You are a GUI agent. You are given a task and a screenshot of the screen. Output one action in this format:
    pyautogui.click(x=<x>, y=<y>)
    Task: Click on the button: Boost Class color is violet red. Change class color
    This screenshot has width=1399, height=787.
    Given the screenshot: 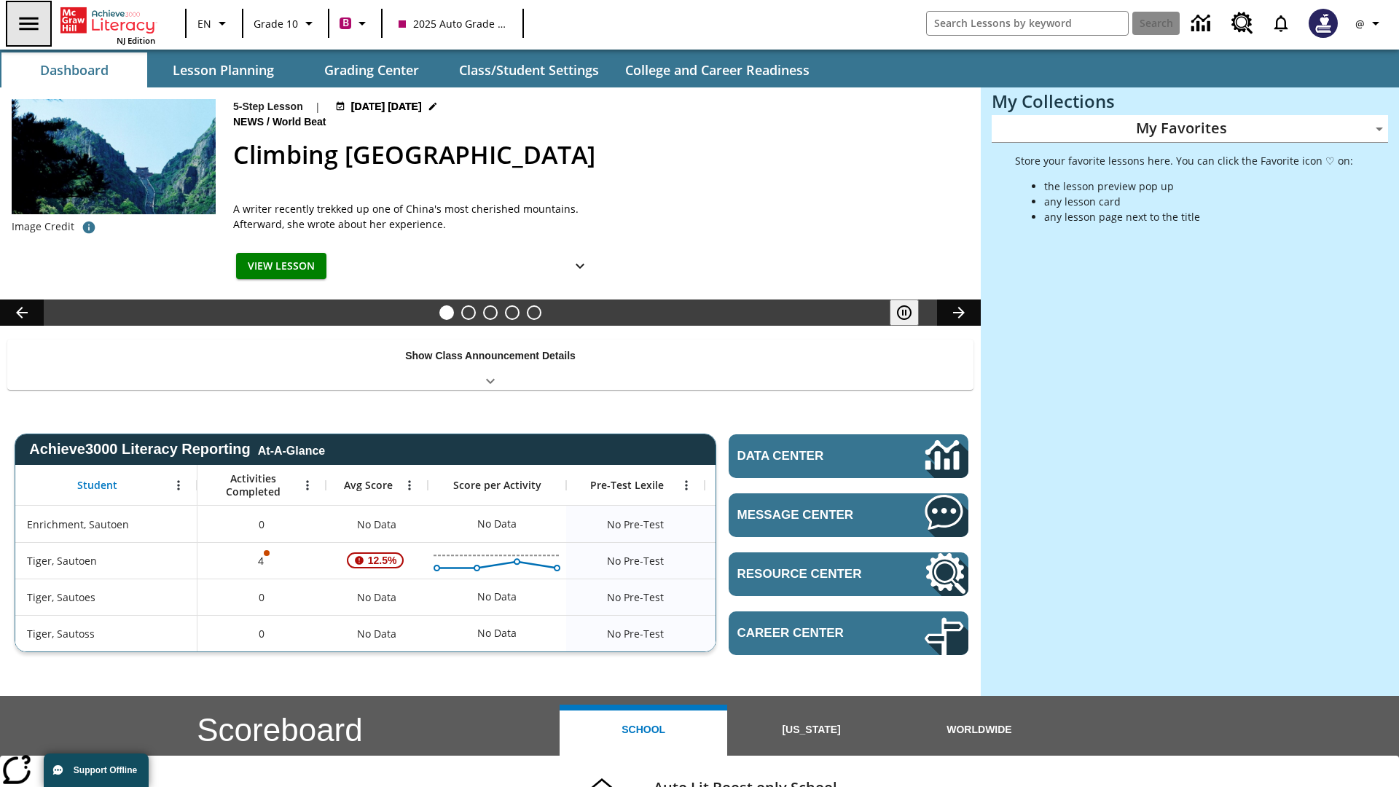 What is the action you would take?
    pyautogui.click(x=355, y=23)
    